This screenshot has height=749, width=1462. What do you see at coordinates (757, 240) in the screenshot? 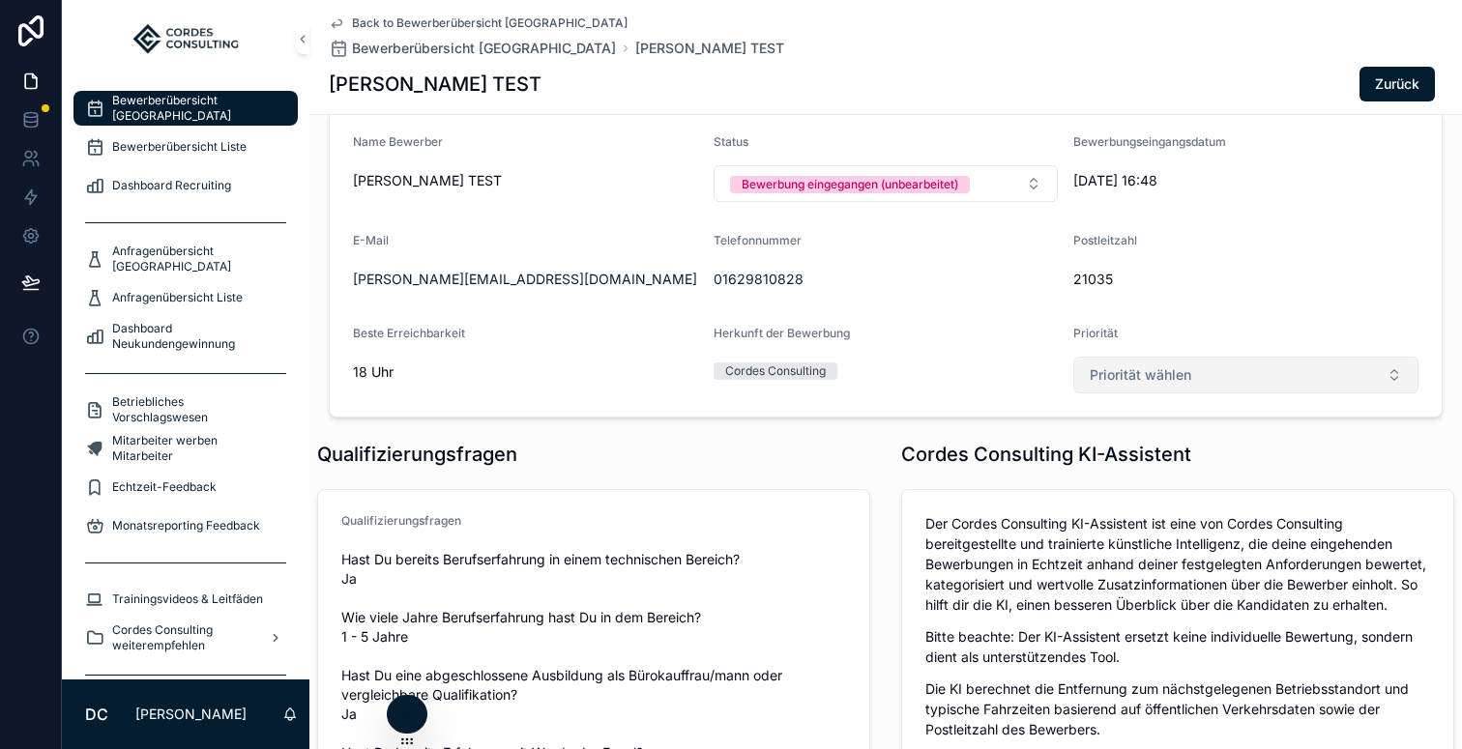
I see `span: Telefonnummer` at bounding box center [757, 240].